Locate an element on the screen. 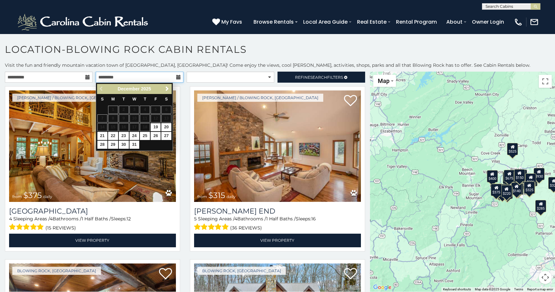 This screenshot has width=555, height=292. a: 20 is located at coordinates (166, 127).